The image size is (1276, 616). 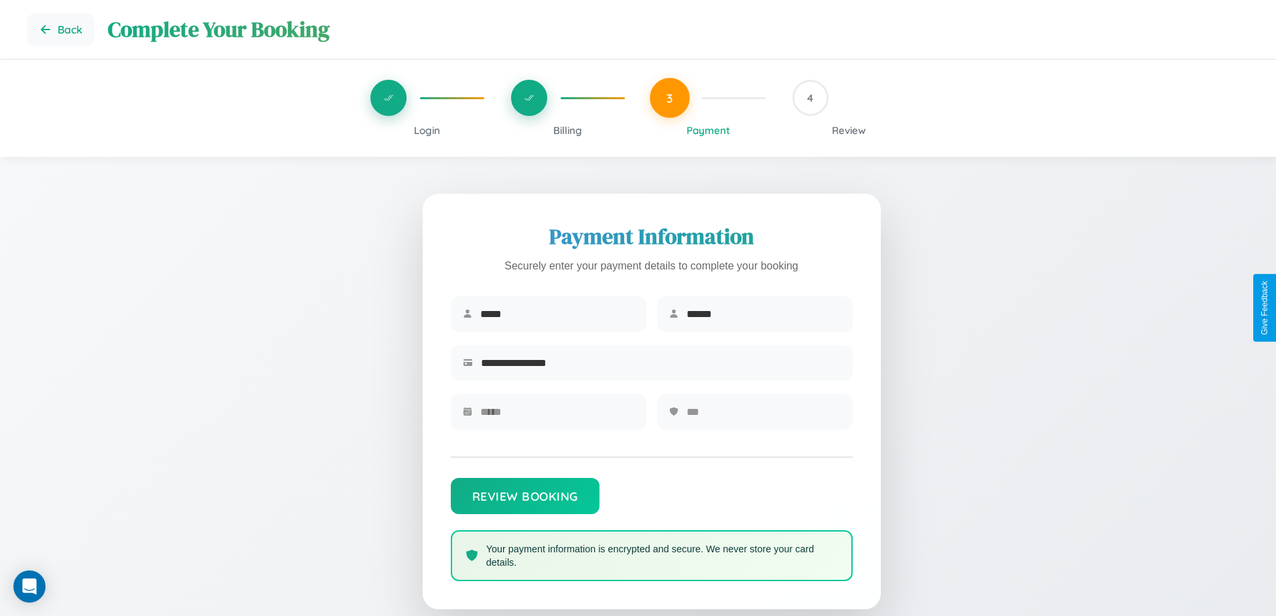 I want to click on span: 3, so click(x=670, y=98).